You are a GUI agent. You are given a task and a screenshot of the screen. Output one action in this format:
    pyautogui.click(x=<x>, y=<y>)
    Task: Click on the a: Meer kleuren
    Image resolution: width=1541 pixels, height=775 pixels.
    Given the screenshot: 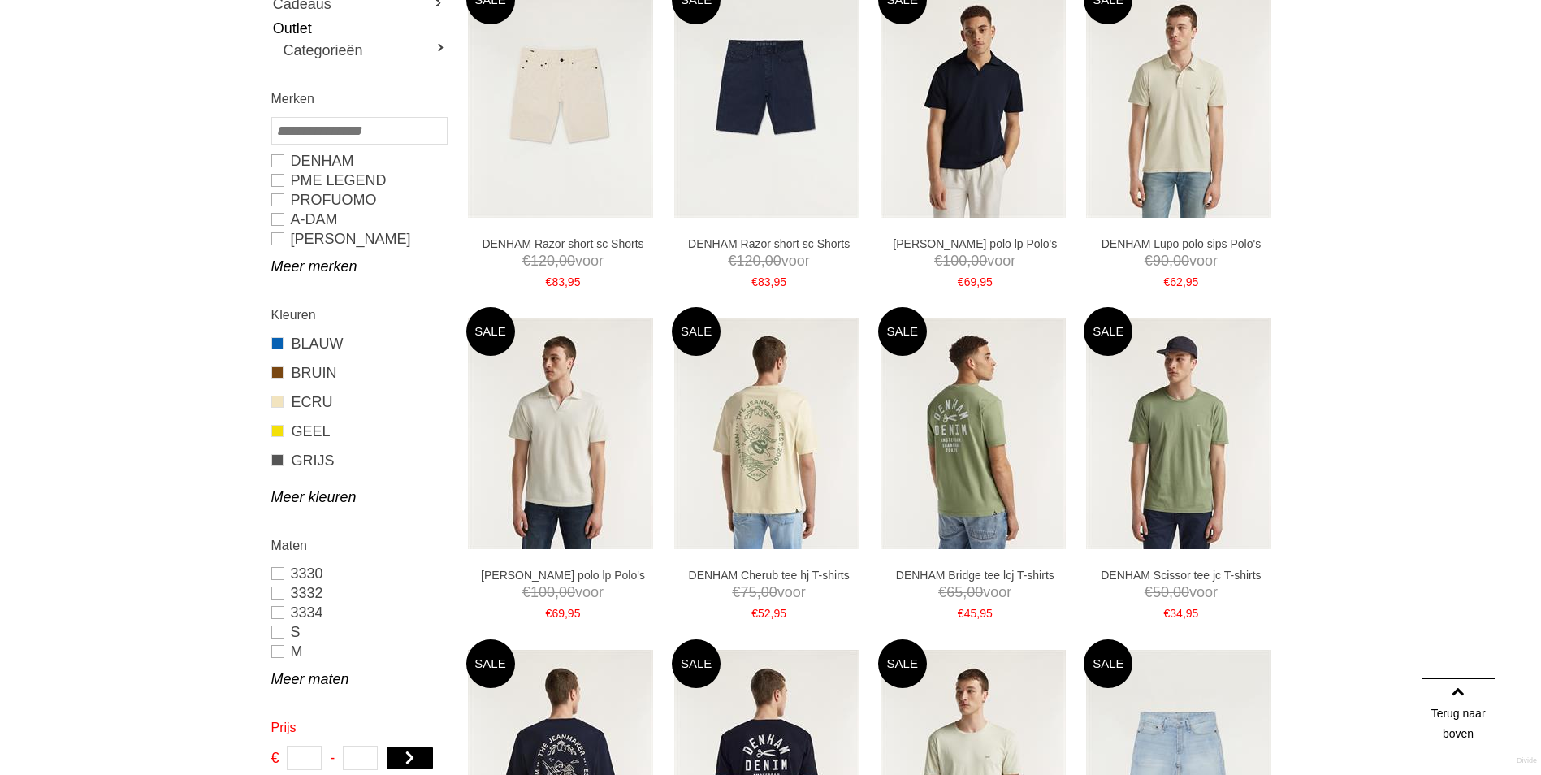 What is the action you would take?
    pyautogui.click(x=358, y=497)
    